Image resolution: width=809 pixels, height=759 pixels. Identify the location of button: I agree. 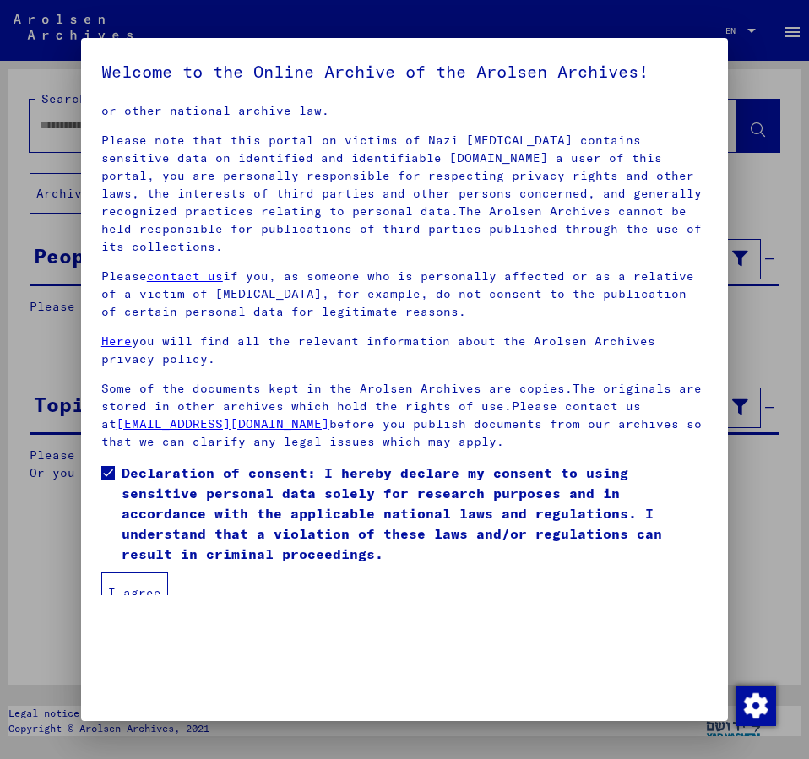
(134, 592).